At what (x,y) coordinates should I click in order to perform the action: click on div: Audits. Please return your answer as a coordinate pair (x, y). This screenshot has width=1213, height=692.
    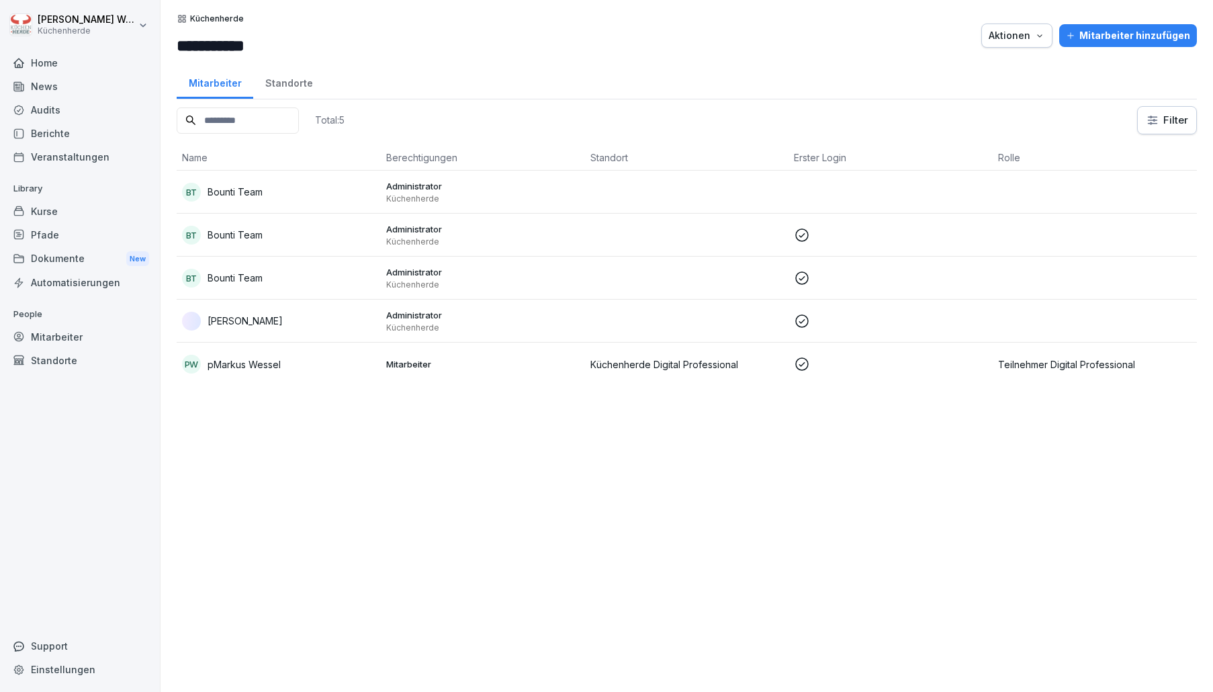
    Looking at the image, I should click on (80, 109).